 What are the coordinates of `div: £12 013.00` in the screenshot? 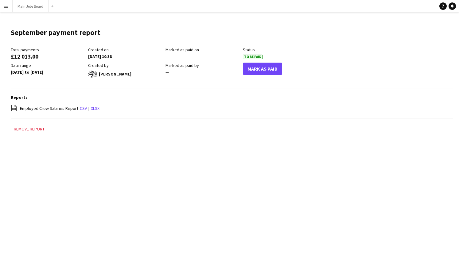 It's located at (48, 56).